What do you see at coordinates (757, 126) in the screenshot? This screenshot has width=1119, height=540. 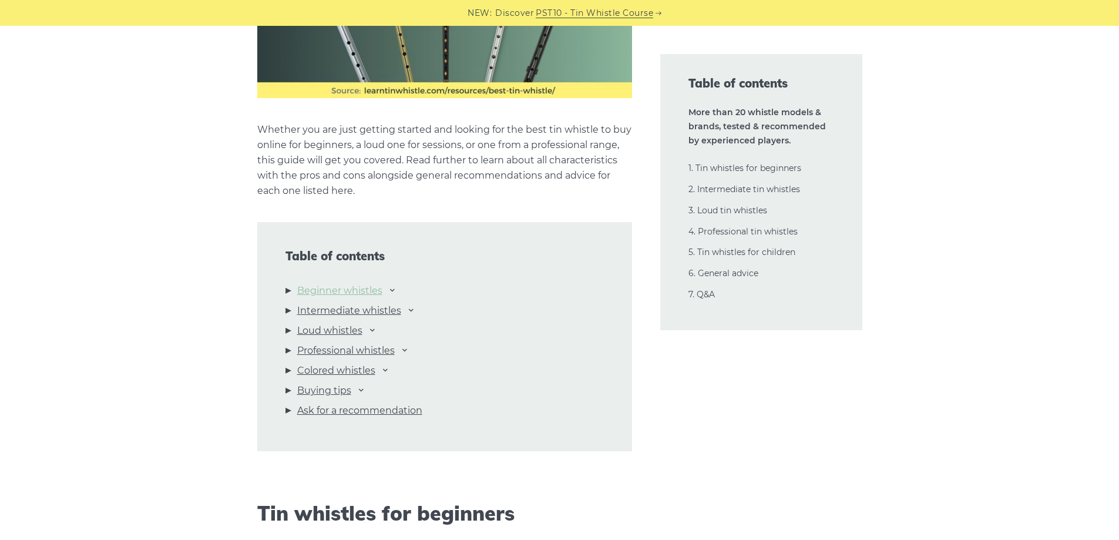 I see `strong: More than 20 whistle models & brands, tested & recommended by experienced players.` at bounding box center [757, 126].